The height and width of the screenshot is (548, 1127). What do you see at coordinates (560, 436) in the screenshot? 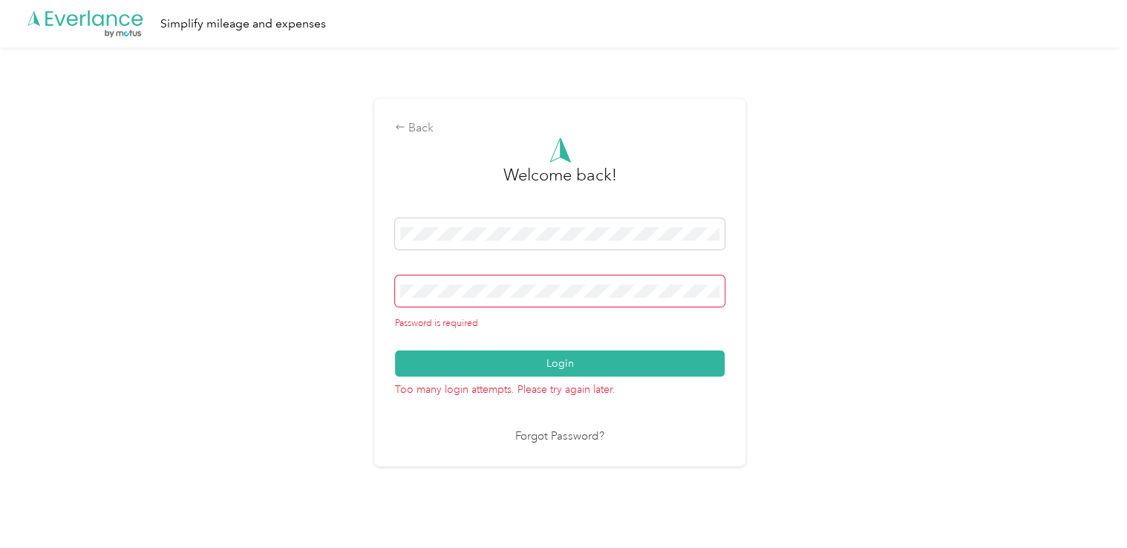
I see `a: Forgot Password?` at bounding box center [560, 436].